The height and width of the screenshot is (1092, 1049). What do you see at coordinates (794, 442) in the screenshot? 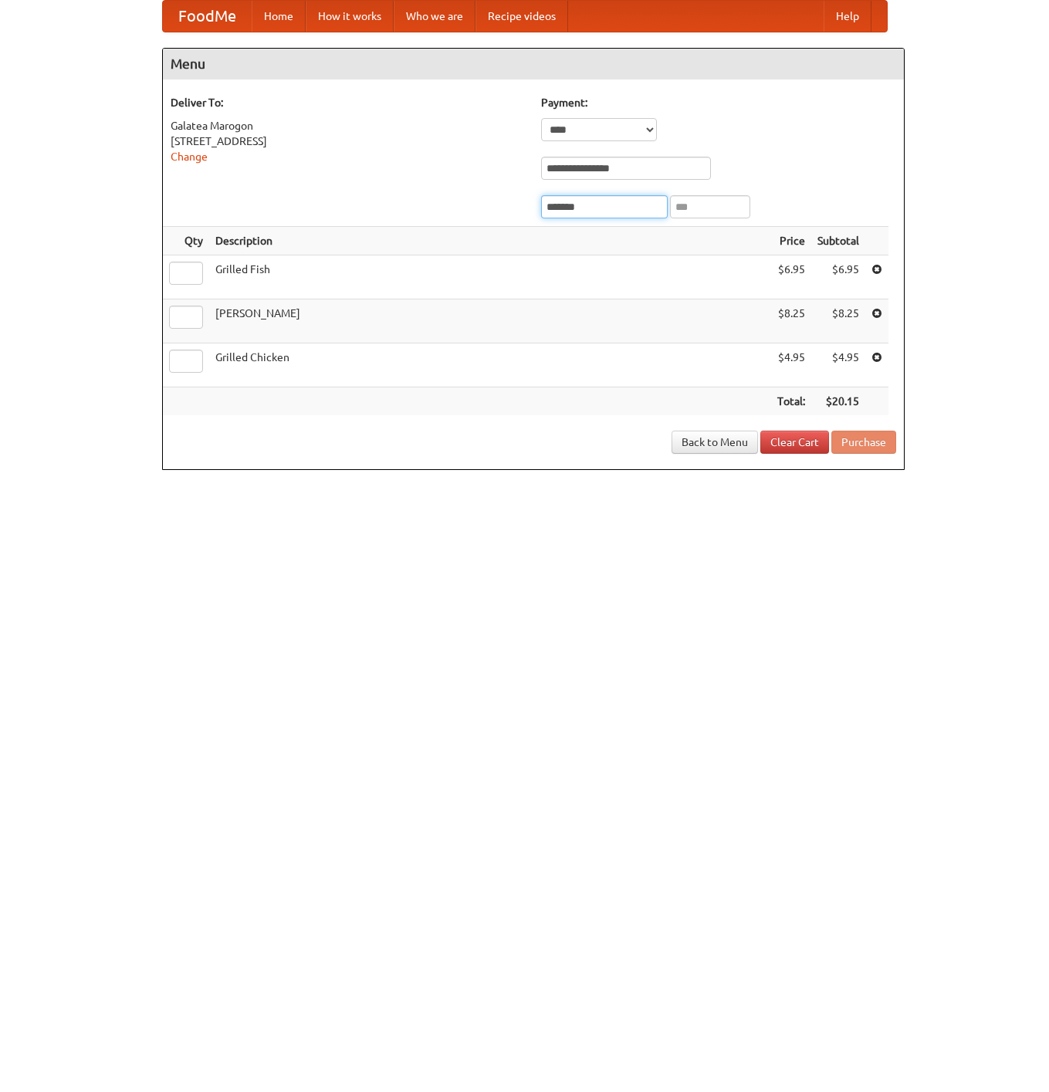
I see `a: Clear Cart` at bounding box center [794, 442].